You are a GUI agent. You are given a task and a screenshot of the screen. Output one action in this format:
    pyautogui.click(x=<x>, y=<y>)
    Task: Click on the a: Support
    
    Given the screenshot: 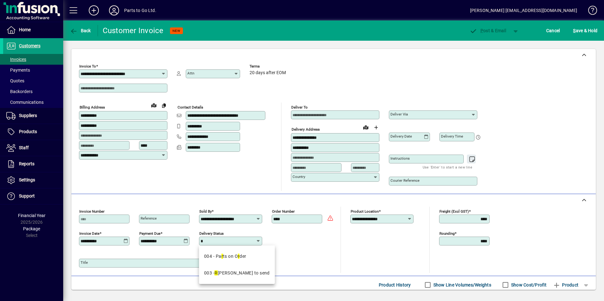 What is the action you would take?
    pyautogui.click(x=33, y=196)
    